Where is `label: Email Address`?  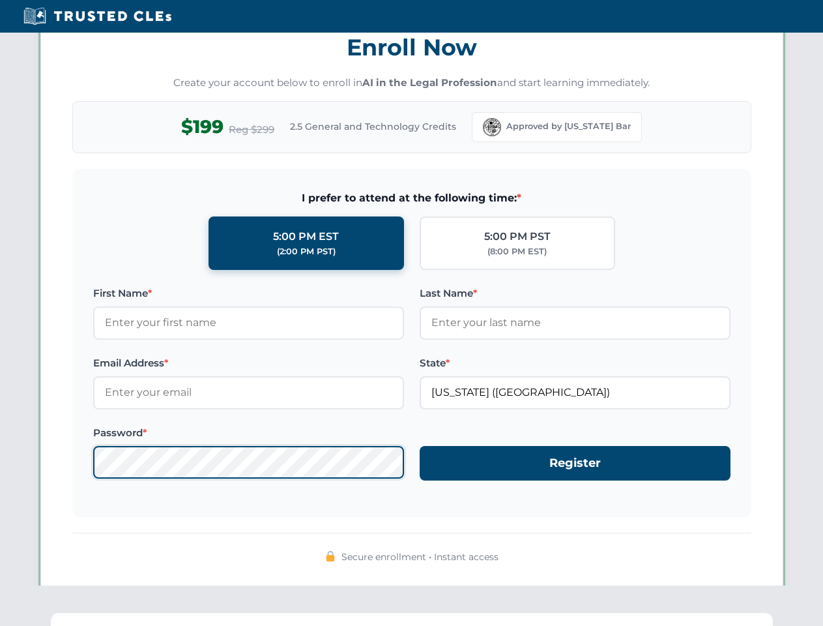 label: Email Address is located at coordinates (248, 363).